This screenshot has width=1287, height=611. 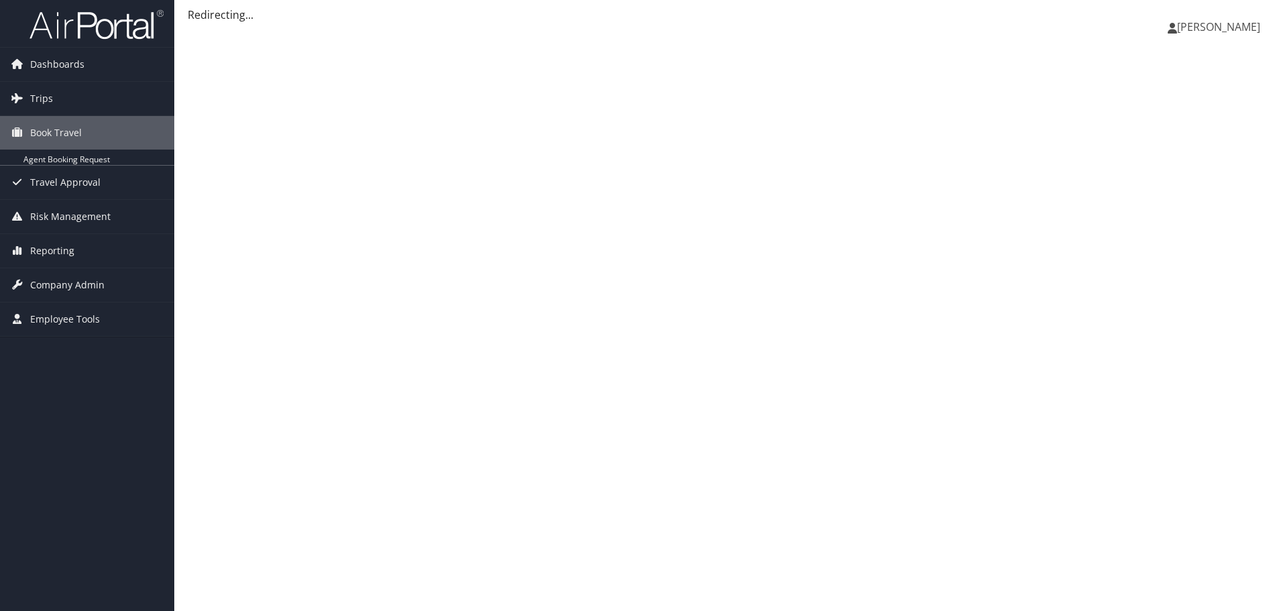 What do you see at coordinates (731, 15) in the screenshot?
I see `div: Redirecting...` at bounding box center [731, 15].